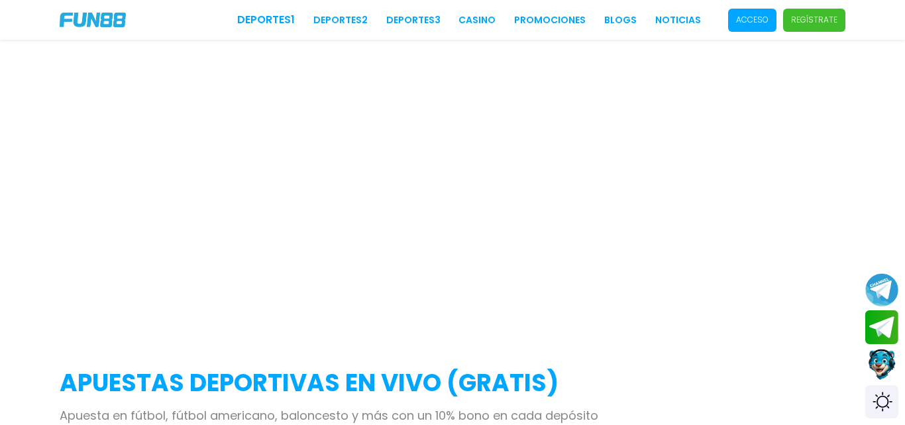 This screenshot has height=425, width=905. Describe the element at coordinates (620, 20) in the screenshot. I see `a: BLOGS` at that location.